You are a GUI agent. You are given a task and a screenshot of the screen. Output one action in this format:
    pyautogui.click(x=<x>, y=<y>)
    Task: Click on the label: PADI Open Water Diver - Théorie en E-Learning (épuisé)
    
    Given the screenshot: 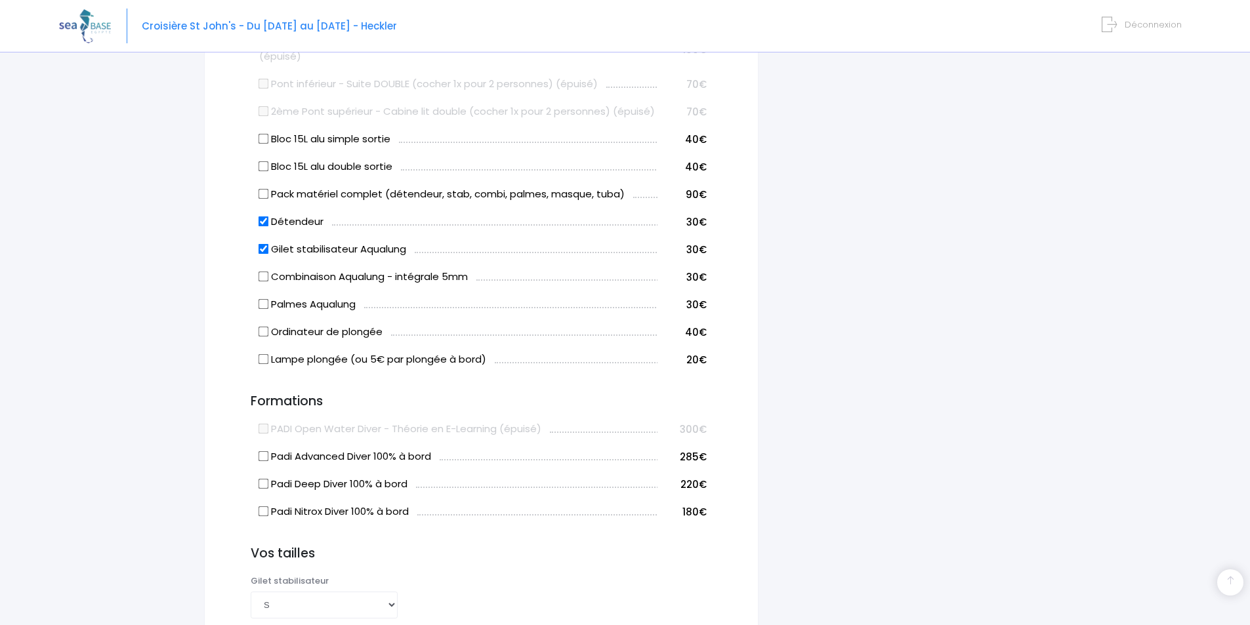 What is the action you would take?
    pyautogui.click(x=400, y=429)
    